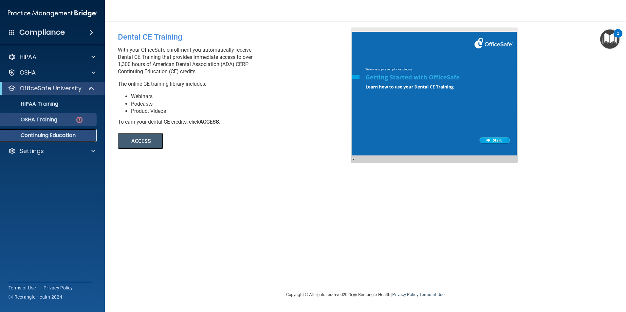  What do you see at coordinates (610, 39) in the screenshot?
I see `button: Open Resource Center, 2 new notifications` at bounding box center [610, 39].